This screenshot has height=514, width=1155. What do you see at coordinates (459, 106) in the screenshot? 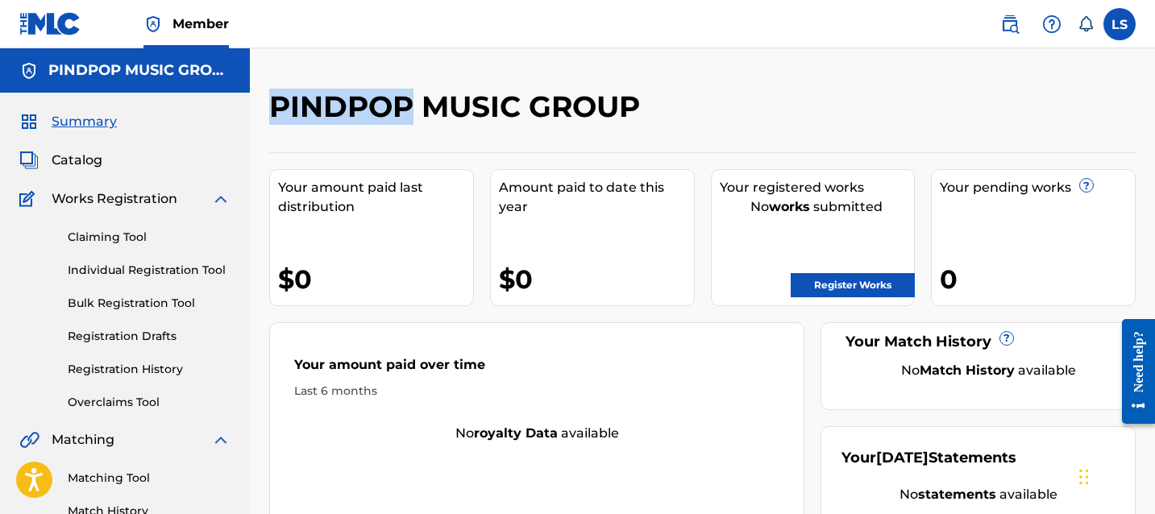
I see `h2: PINDPOP MUSIC GROUP` at bounding box center [459, 106].